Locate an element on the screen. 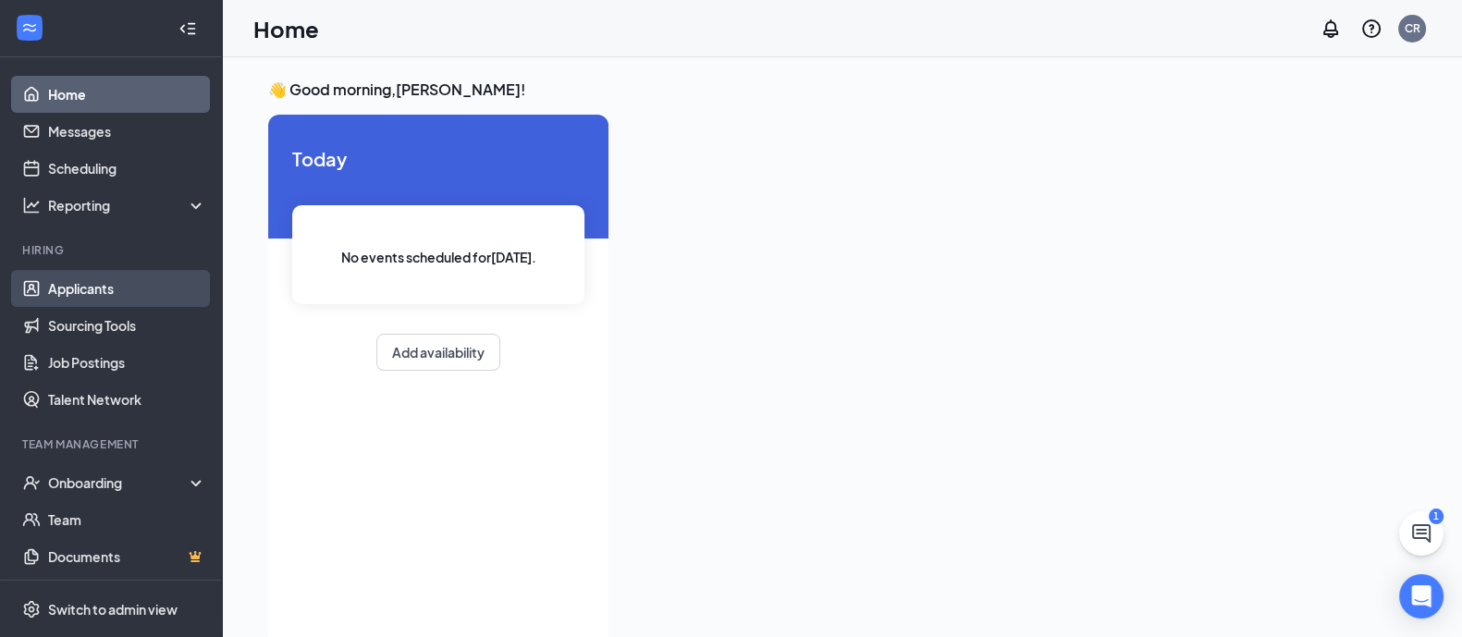 The width and height of the screenshot is (1462, 637). div: Team Management is located at coordinates (112, 444).